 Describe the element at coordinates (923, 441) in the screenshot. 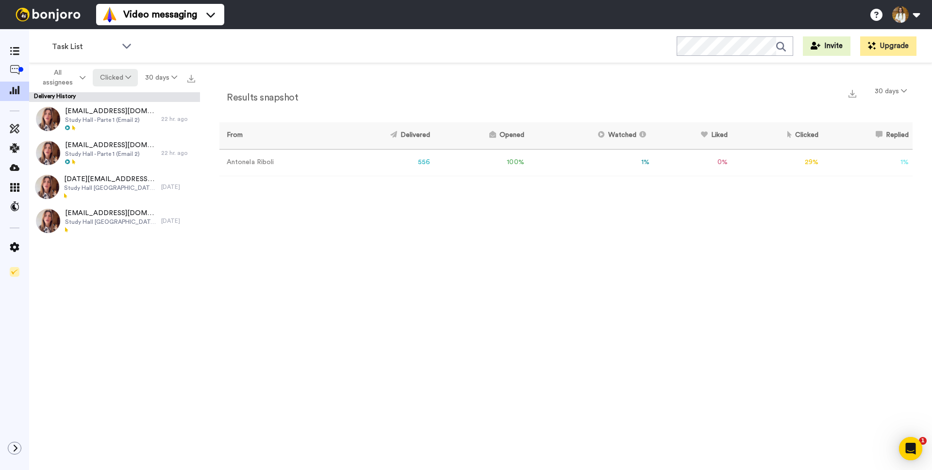

I see `span: 1` at that location.